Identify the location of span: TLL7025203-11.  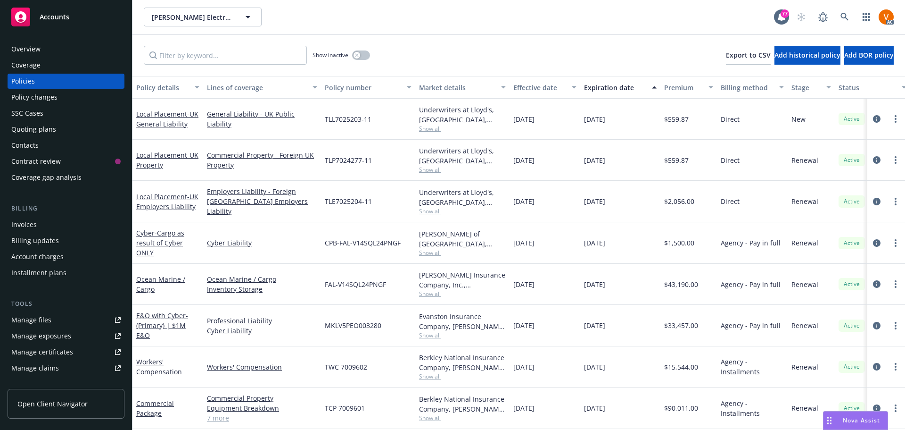
(348, 119).